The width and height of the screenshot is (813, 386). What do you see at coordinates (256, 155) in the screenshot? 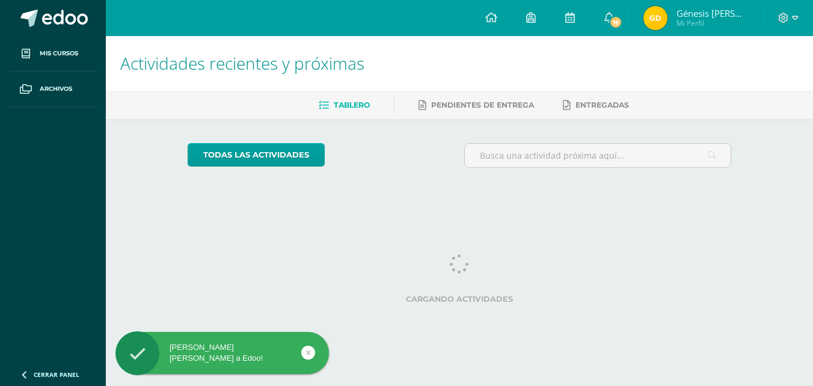
I see `a: todas las Actividades` at bounding box center [256, 155].